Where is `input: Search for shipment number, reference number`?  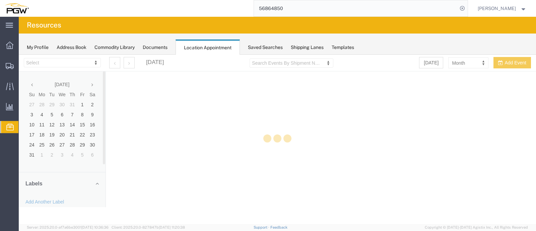
input: Search for shipment number, reference number is located at coordinates (356, 8).